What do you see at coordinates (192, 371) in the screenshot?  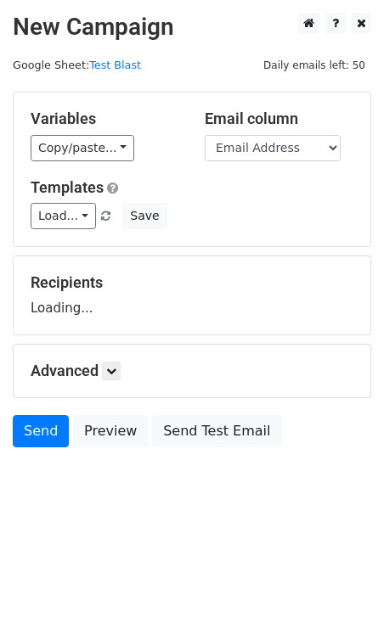 I see `h5: Advanced` at bounding box center [192, 371].